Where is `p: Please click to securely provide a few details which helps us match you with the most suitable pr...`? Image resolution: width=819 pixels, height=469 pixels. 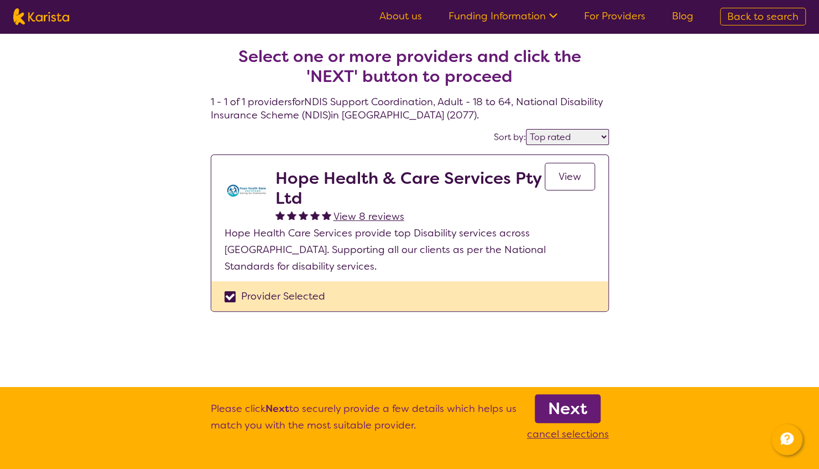
p: Please click to securely provide a few details which helps us match you with the most suitable pr... is located at coordinates (364, 421).